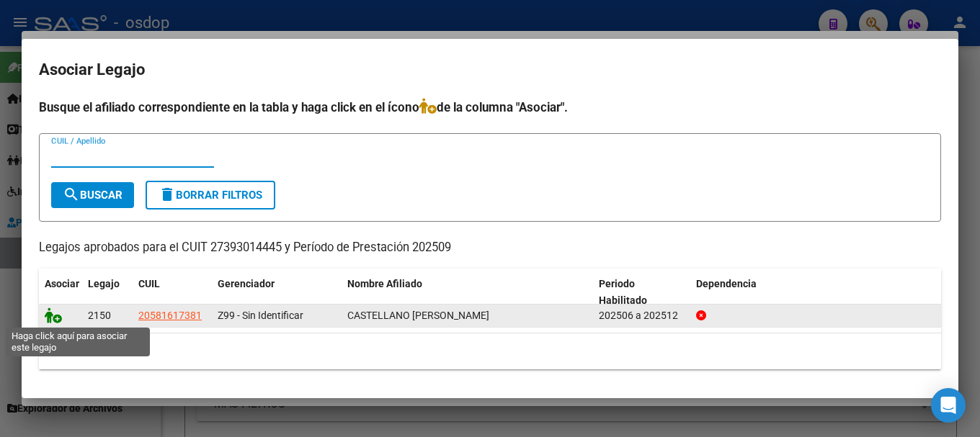 Image resolution: width=980 pixels, height=437 pixels. I want to click on span: Periodo Habilitado, so click(623, 292).